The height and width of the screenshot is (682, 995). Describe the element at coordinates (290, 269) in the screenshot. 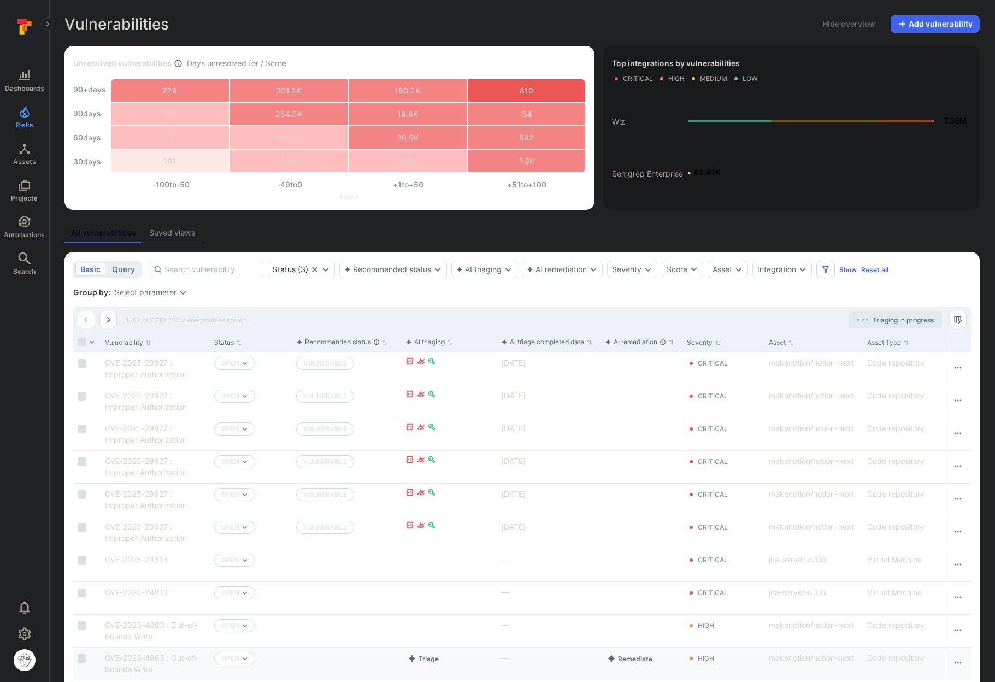

I see `button: Status(3)` at that location.